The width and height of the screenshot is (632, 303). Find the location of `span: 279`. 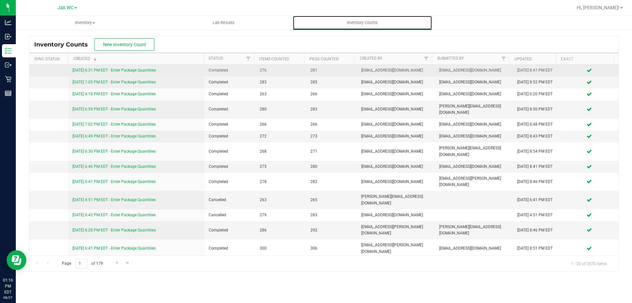

span: 279 is located at coordinates (281, 215).